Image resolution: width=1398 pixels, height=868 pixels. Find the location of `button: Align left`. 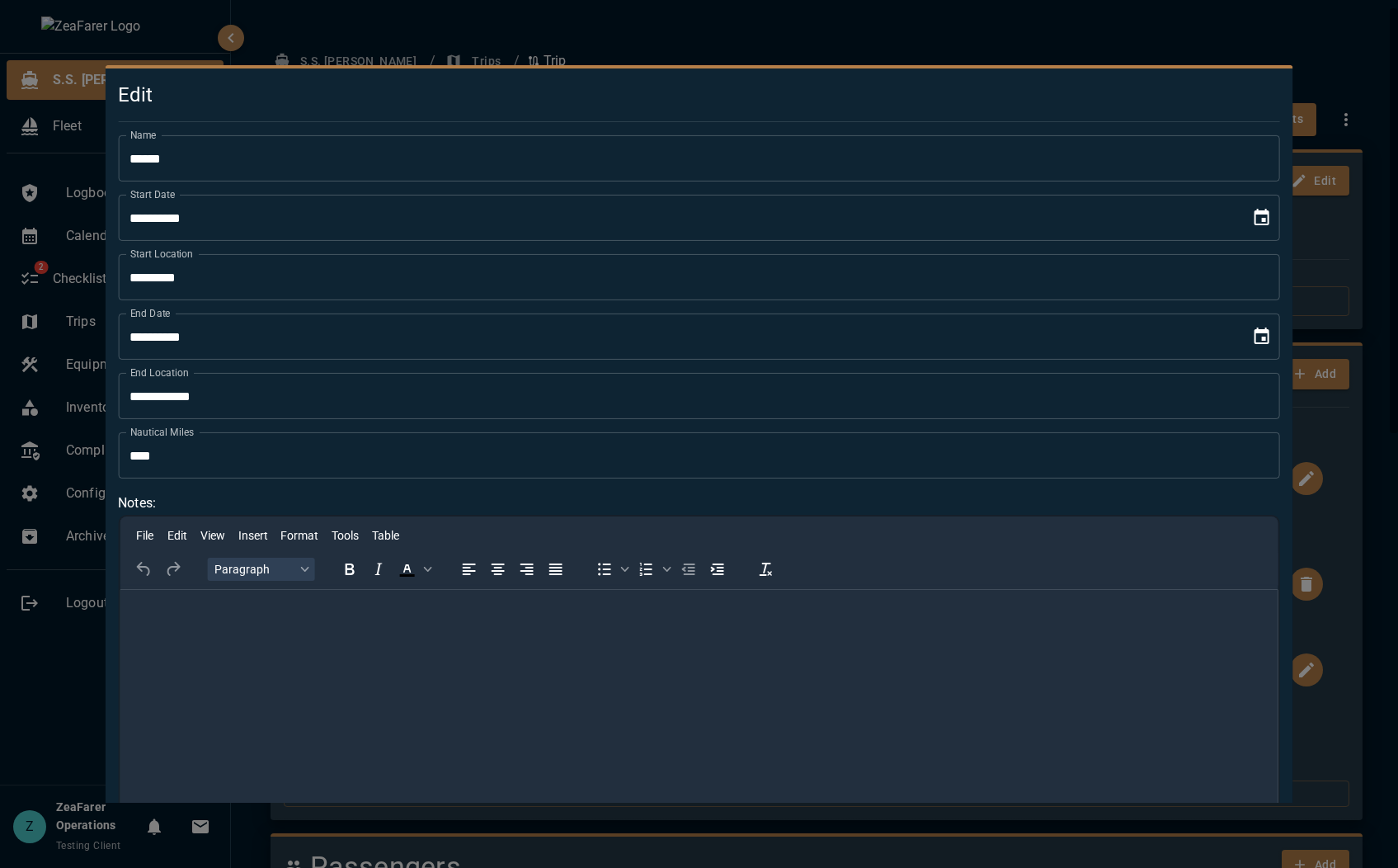

button: Align left is located at coordinates (469, 569).